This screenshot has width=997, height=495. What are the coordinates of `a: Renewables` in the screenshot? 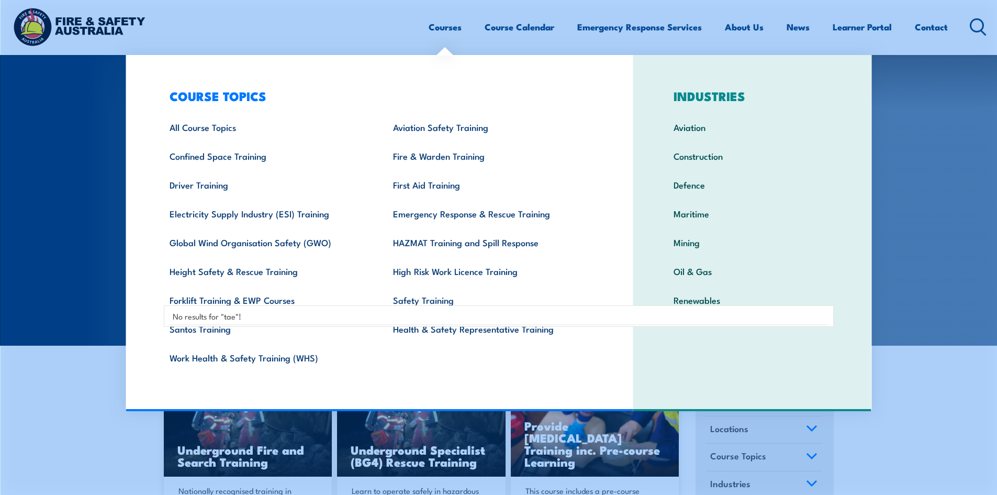 It's located at (752, 300).